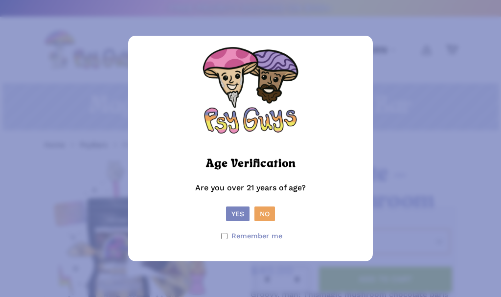 The width and height of the screenshot is (501, 297). What do you see at coordinates (250, 164) in the screenshot?
I see `h2: Age Verification` at bounding box center [250, 164].